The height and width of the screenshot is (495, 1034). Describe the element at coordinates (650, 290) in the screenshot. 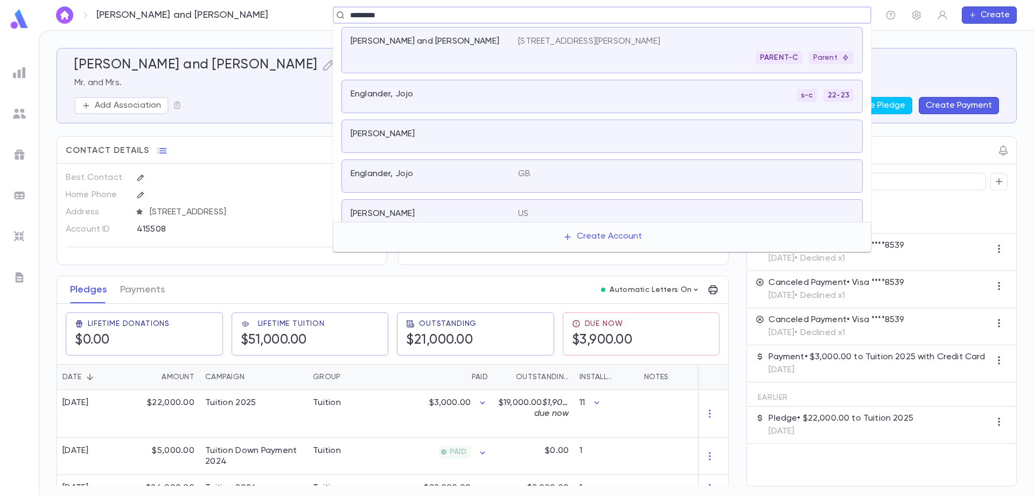

I see `button: Automatic Letters On` at that location.